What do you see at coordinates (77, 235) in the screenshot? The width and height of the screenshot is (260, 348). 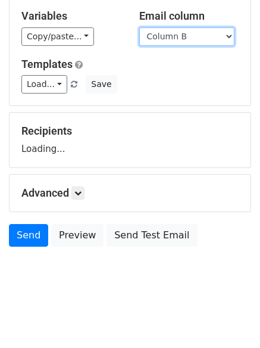 I see `a: Preview` at bounding box center [77, 235].